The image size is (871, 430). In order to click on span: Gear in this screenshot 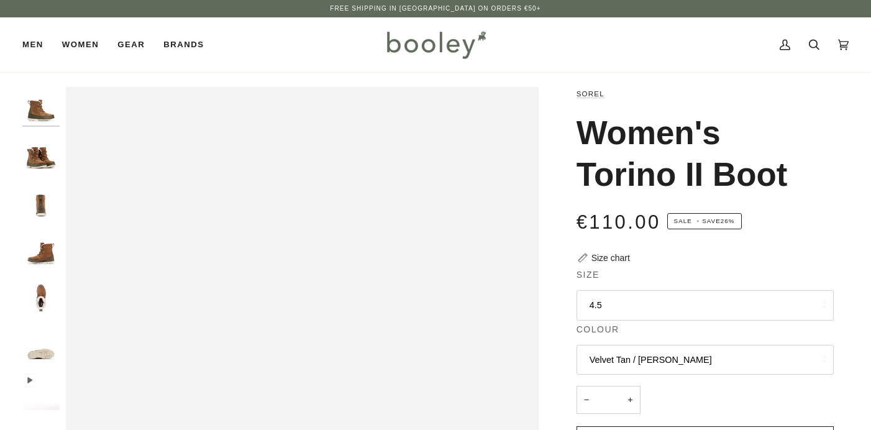, I will do `click(131, 45)`.